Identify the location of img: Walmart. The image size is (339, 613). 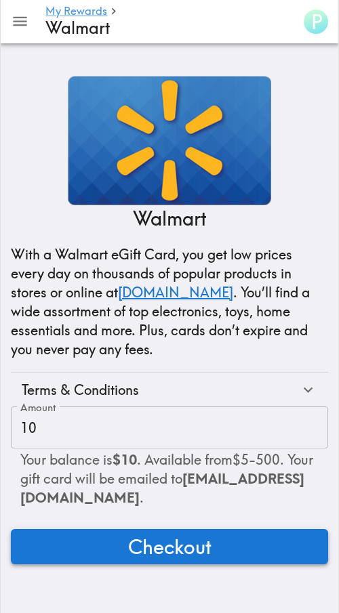
(169, 140).